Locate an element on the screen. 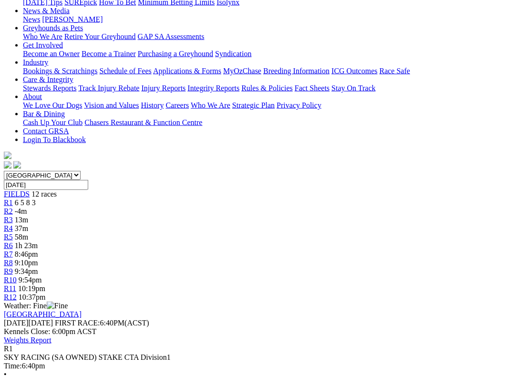  a: About is located at coordinates (32, 96).